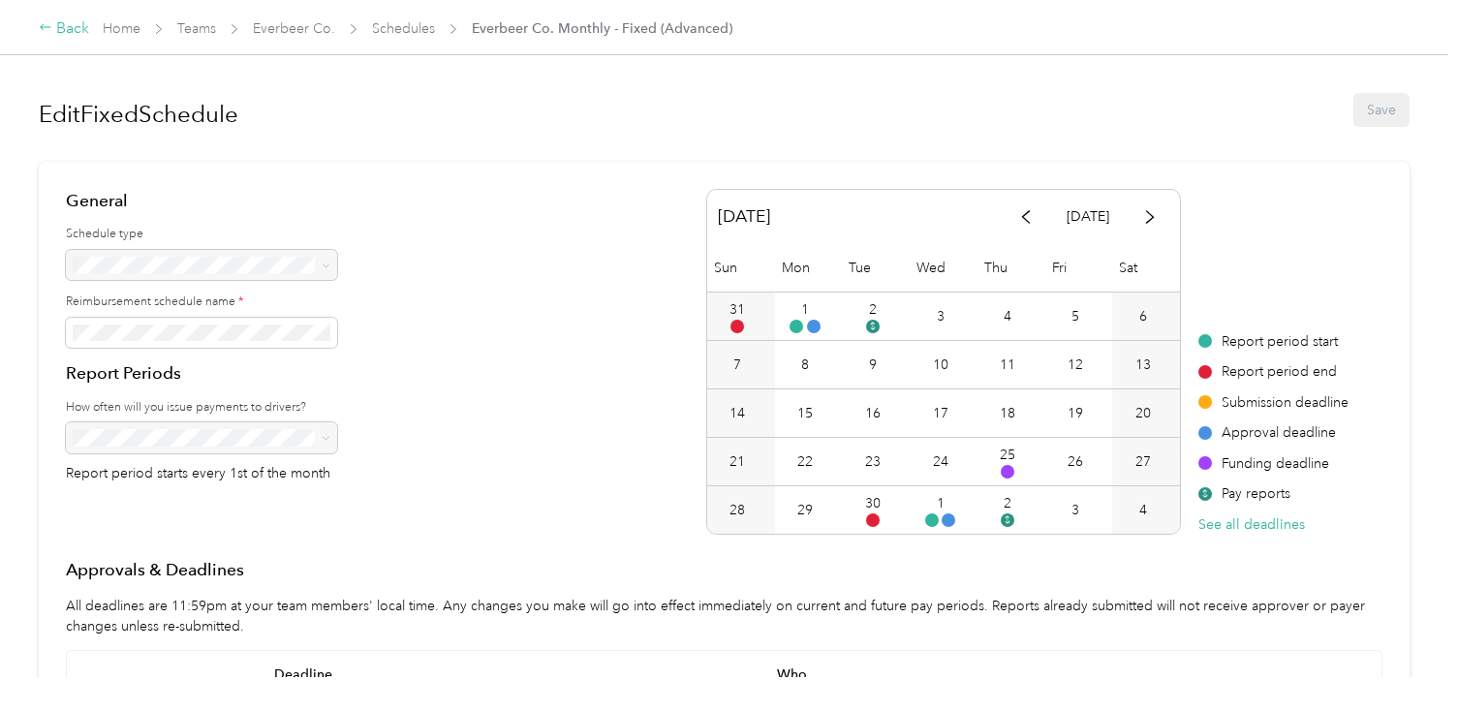 This screenshot has width=1458, height=711. Describe the element at coordinates (741, 267) in the screenshot. I see `div: Sun` at that location.